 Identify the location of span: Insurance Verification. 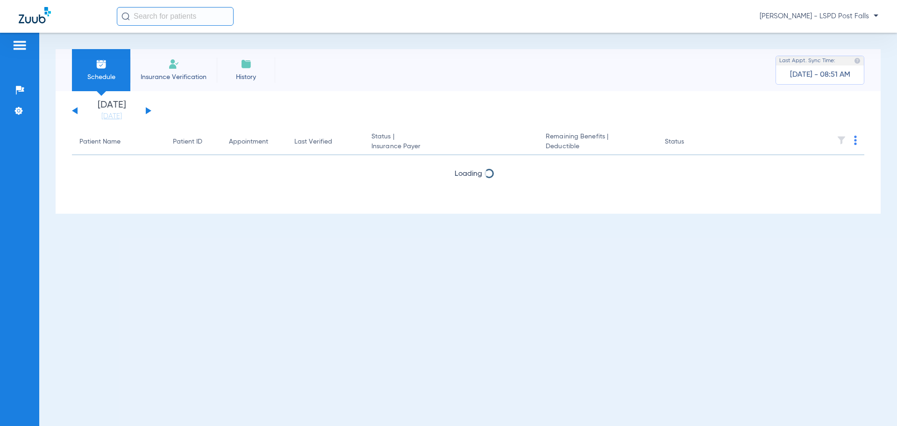
(173, 77).